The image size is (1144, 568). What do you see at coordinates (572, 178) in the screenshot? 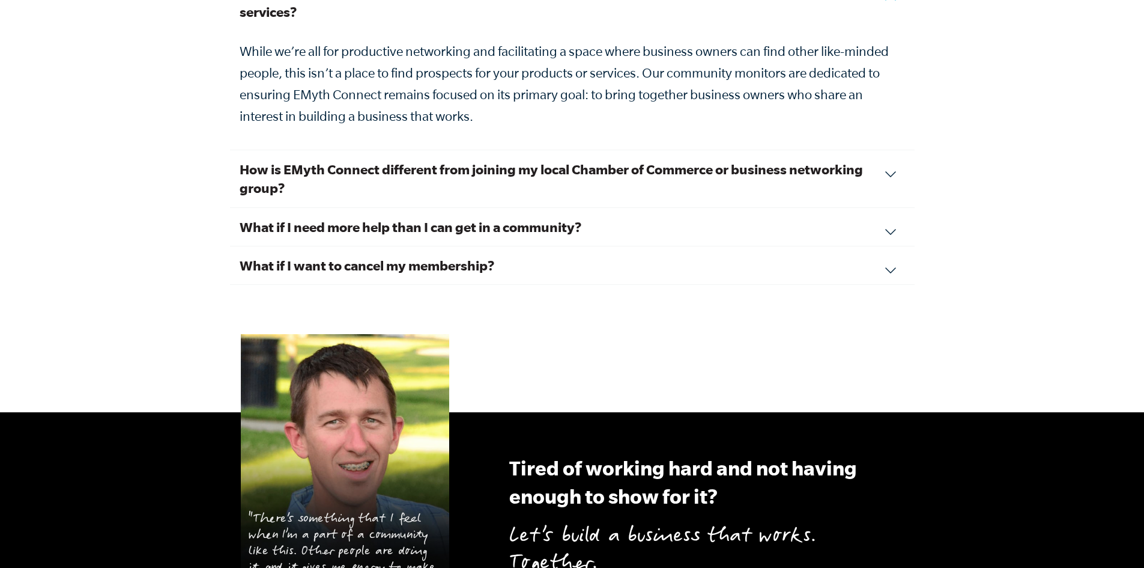
I see `h3: How is EMyth Connect different from joining my local Chamber of Commerce or business networking g...` at bounding box center [572, 178].